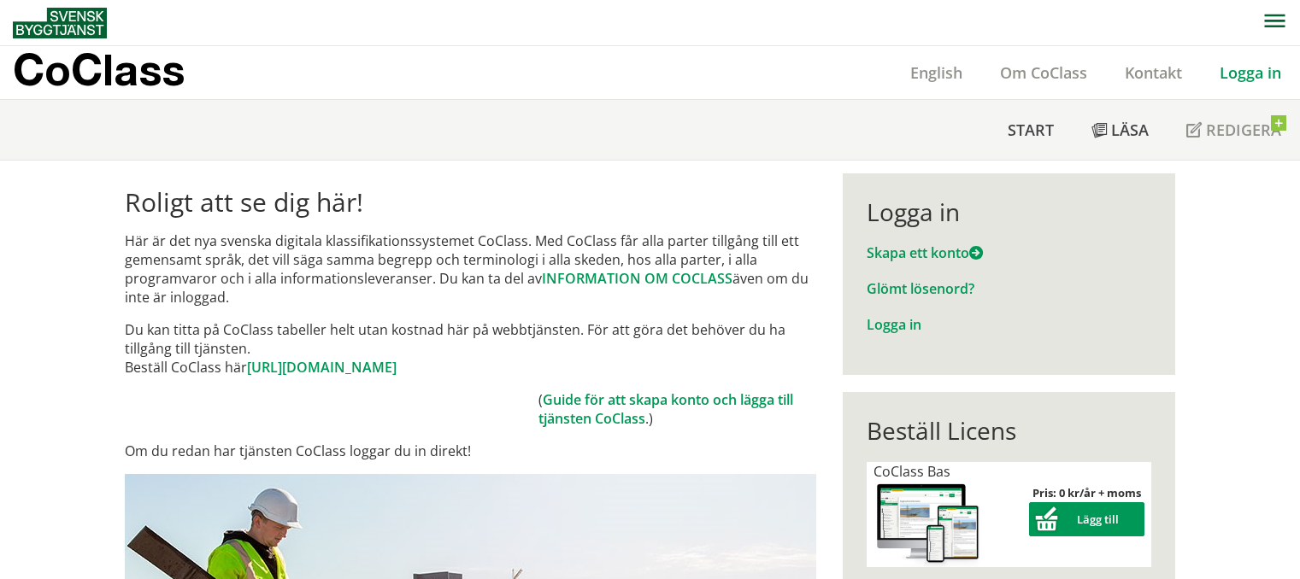 The height and width of the screenshot is (579, 1300). Describe the element at coordinates (470, 269) in the screenshot. I see `p: Här är det nya svenska digitala klassifikationssystemet CoClass. Med CoClass får alla parter till...` at that location.